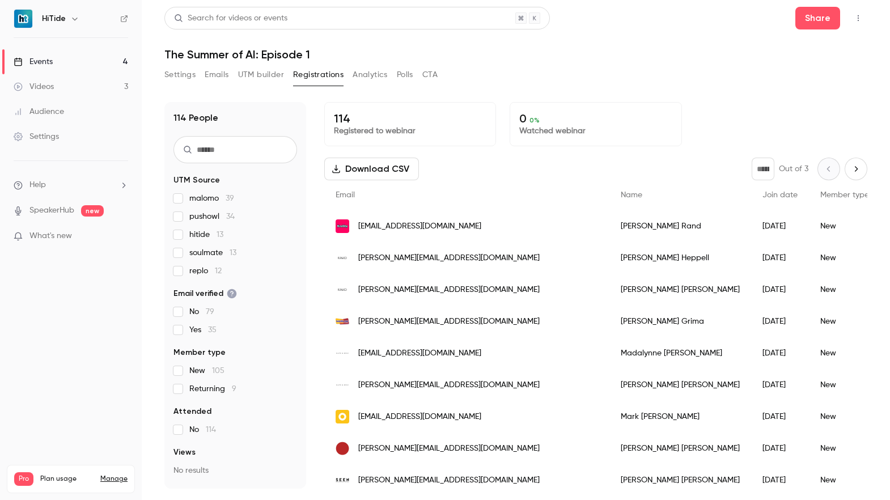 This screenshot has width=890, height=500. Describe the element at coordinates (212, 330) in the screenshot. I see `span: 35` at that location.